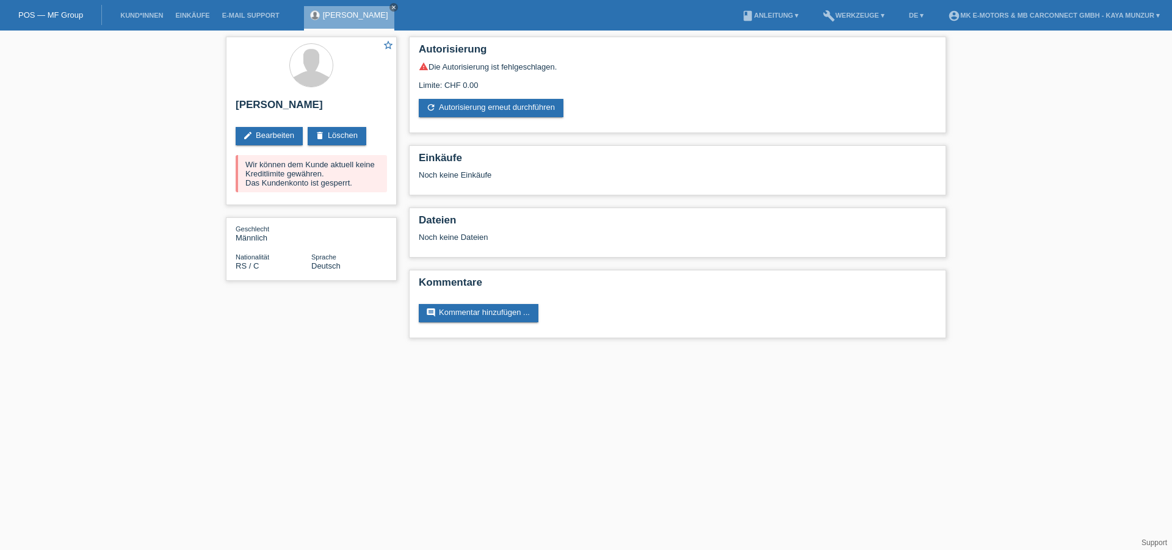  I want to click on i: refresh, so click(431, 107).